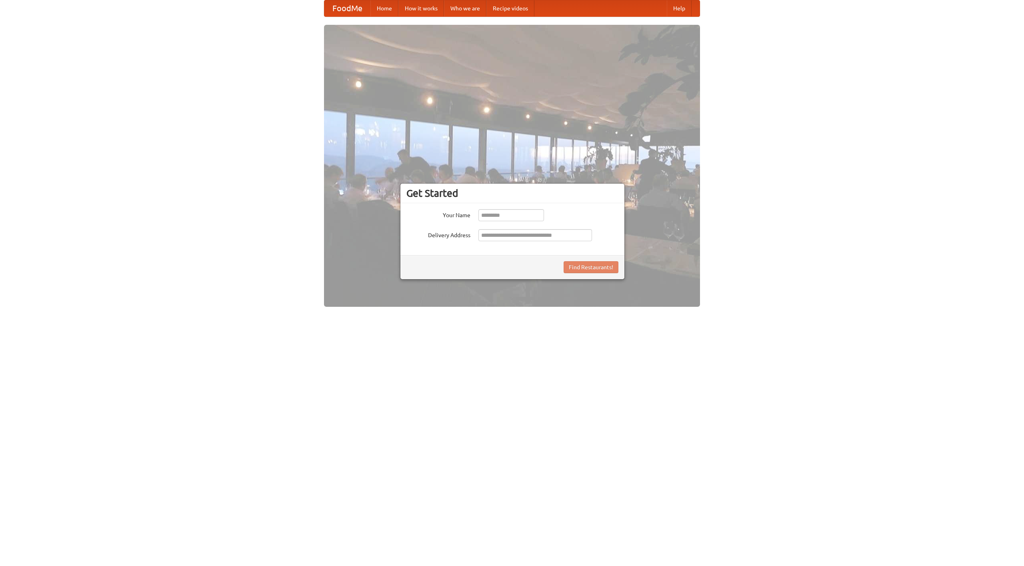 Image resolution: width=1024 pixels, height=566 pixels. What do you see at coordinates (347, 8) in the screenshot?
I see `a: FoodMe` at bounding box center [347, 8].